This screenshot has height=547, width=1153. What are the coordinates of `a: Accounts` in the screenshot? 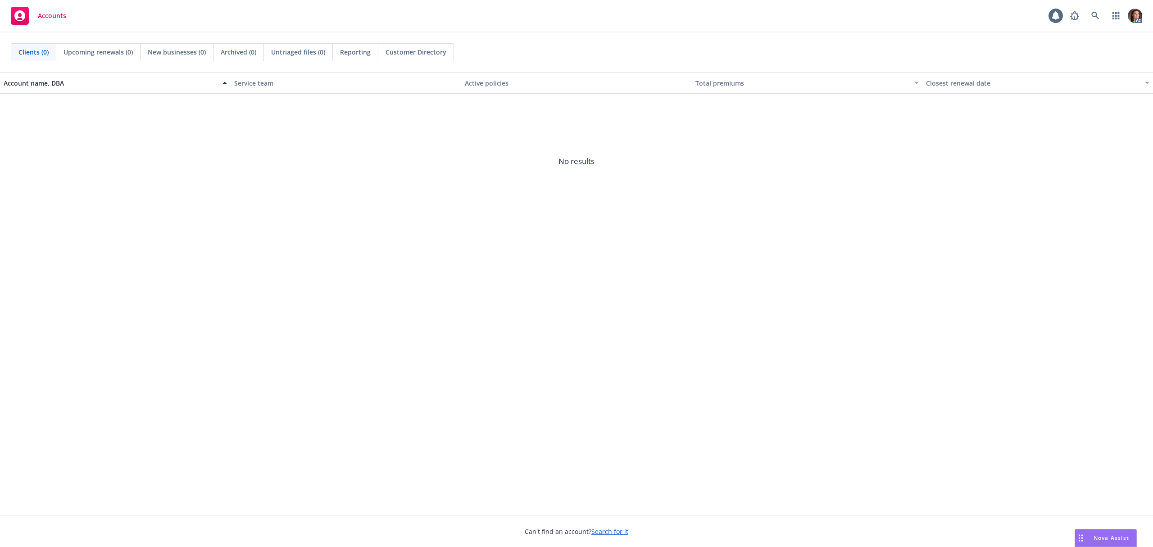 It's located at (38, 16).